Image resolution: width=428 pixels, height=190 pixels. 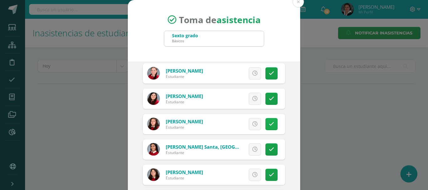 What do you see at coordinates (220, 20) in the screenshot?
I see `span: Toma de` at bounding box center [220, 20].